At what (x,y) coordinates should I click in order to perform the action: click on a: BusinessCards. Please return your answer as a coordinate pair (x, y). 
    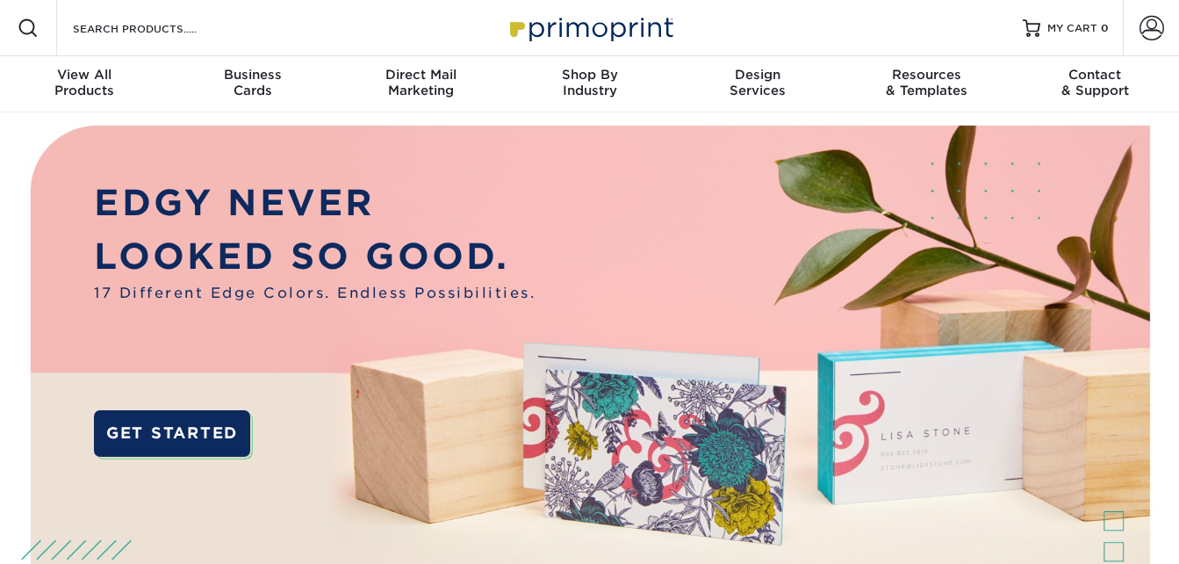
    Looking at the image, I should click on (253, 84).